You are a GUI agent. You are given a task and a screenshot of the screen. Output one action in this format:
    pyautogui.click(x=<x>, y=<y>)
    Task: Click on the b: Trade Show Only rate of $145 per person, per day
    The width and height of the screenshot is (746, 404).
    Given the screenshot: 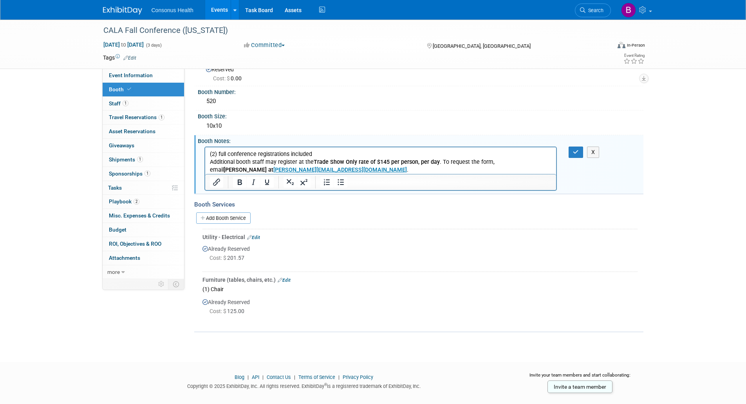 What is the action you would take?
    pyautogui.click(x=172, y=14)
    